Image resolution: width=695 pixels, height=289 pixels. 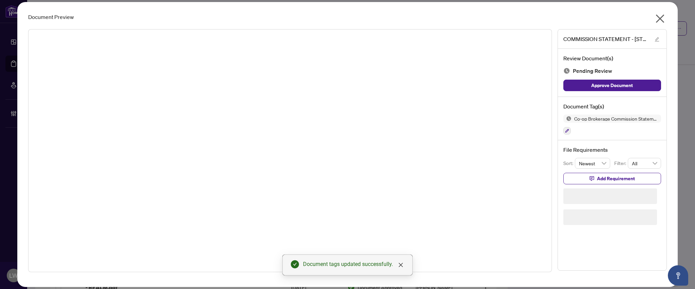 What do you see at coordinates (567, 119) in the screenshot?
I see `img: Status Icon` at bounding box center [567, 119].